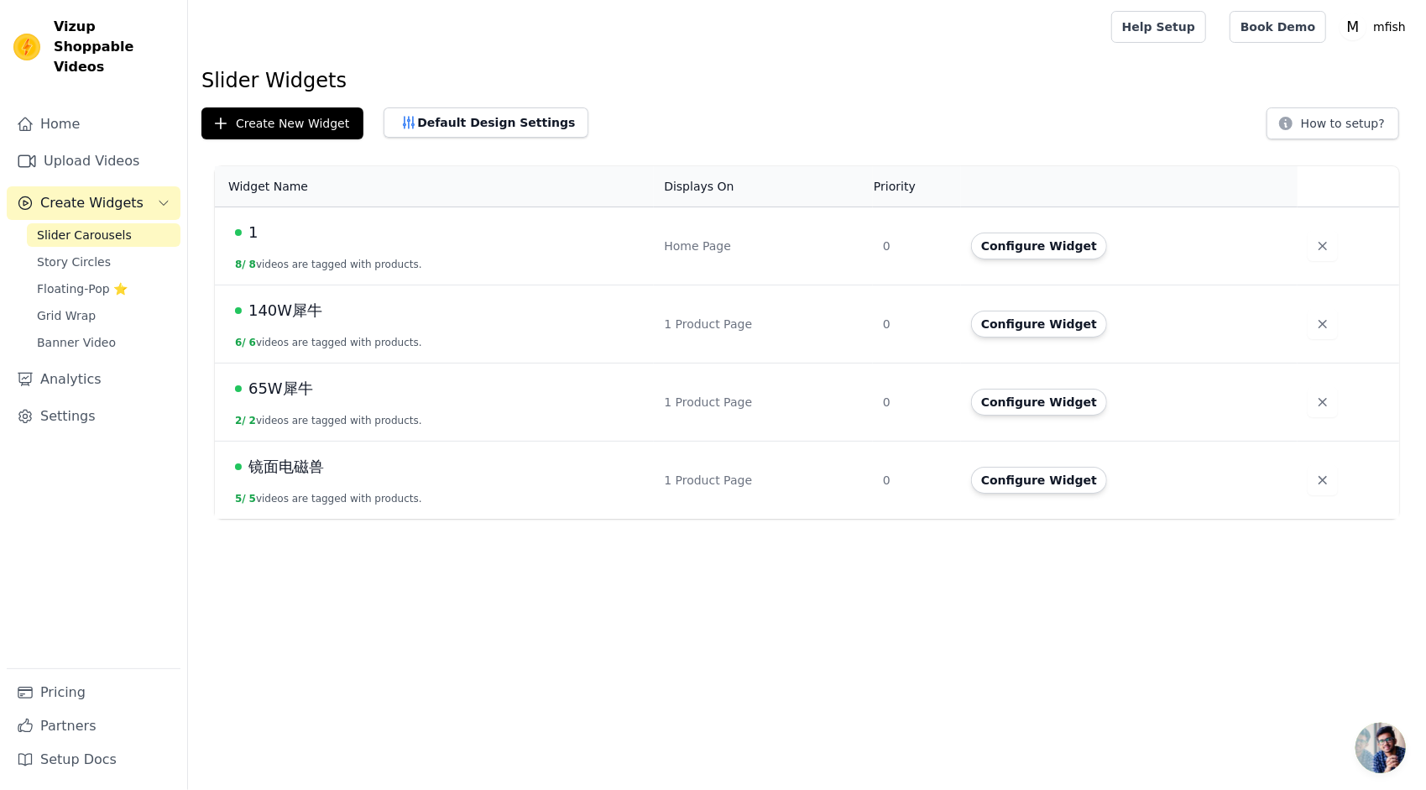 This screenshot has height=790, width=1426. I want to click on button: 6/ 6videos are tagged with products., so click(328, 342).